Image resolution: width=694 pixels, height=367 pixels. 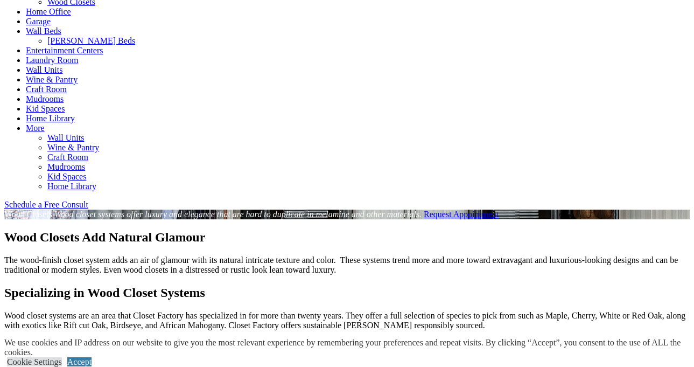 I want to click on span: Wood Closets, so click(x=28, y=214).